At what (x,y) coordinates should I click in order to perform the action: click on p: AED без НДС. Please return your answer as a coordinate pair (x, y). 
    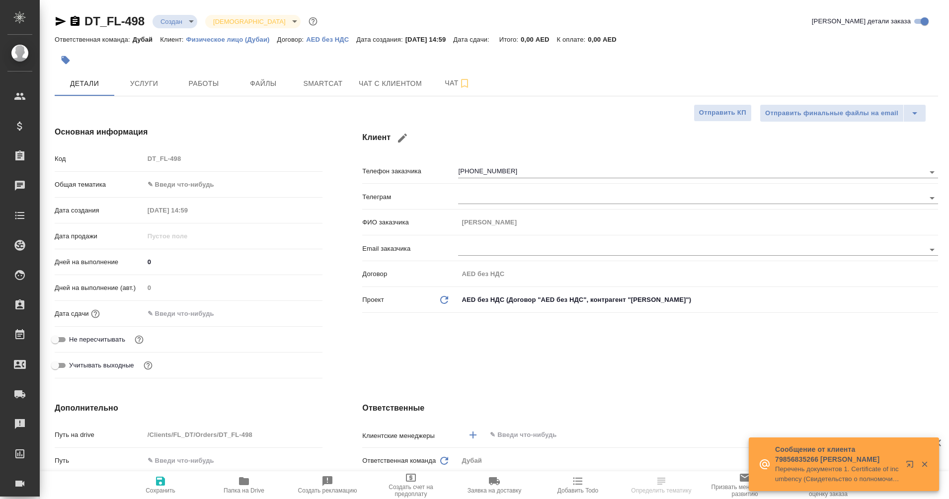
    Looking at the image, I should click on (331, 39).